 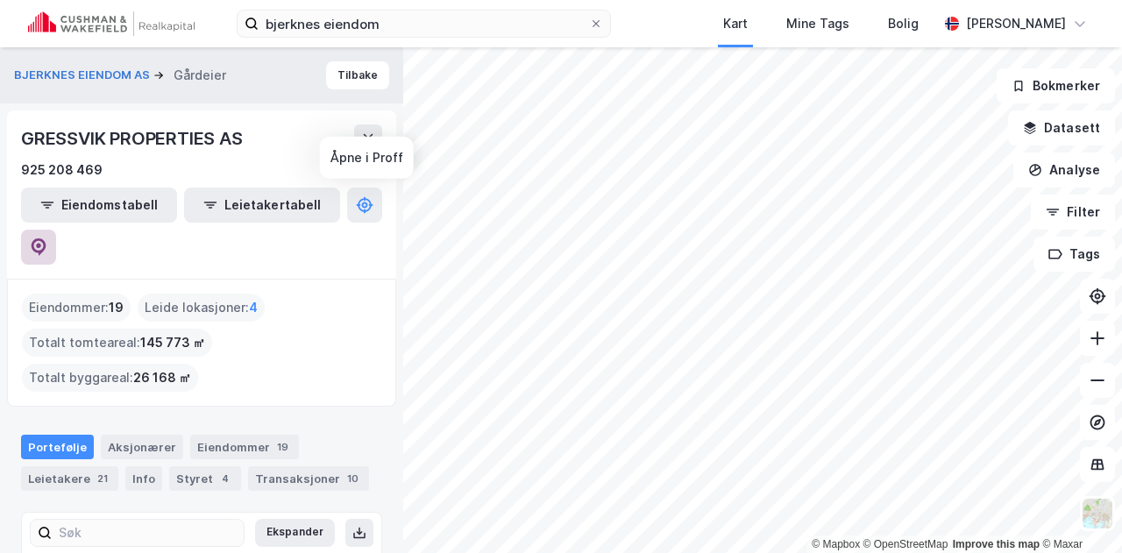 What do you see at coordinates (818, 24) in the screenshot?
I see `div: Mine Tags` at bounding box center [818, 24].